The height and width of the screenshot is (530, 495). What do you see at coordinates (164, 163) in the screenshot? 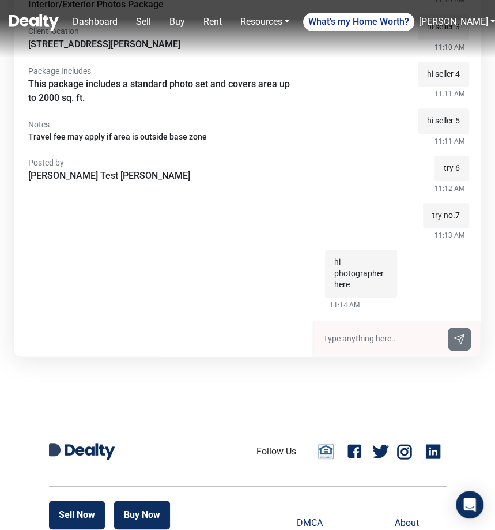
I see `p: Posted by` at bounding box center [164, 163].